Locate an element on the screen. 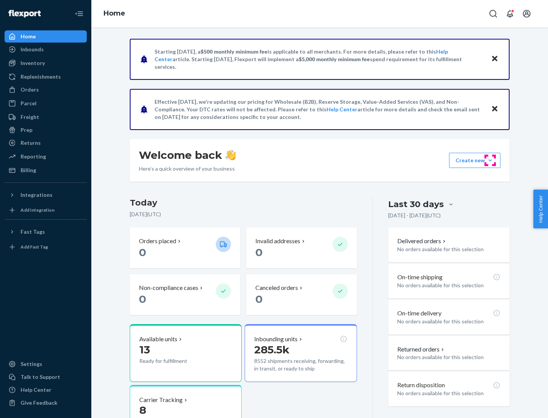  a: Replenishments is located at coordinates (46, 77).